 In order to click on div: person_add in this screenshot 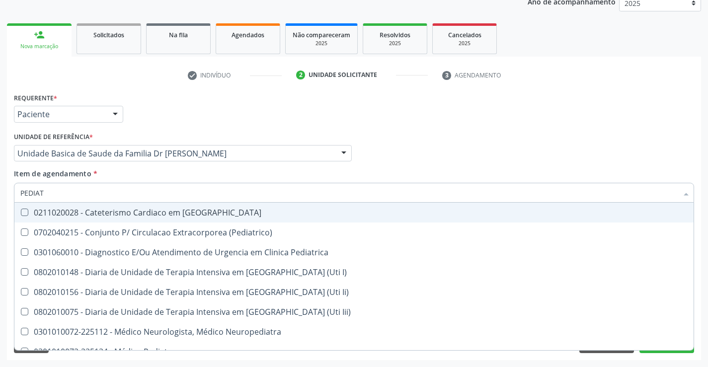, I will do `click(39, 35)`.